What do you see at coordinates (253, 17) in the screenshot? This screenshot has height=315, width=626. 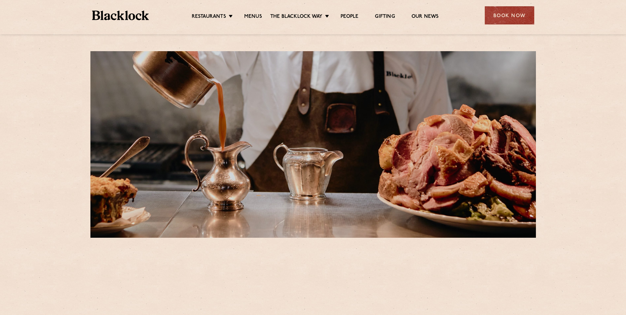 I see `a: Menus` at bounding box center [253, 17].